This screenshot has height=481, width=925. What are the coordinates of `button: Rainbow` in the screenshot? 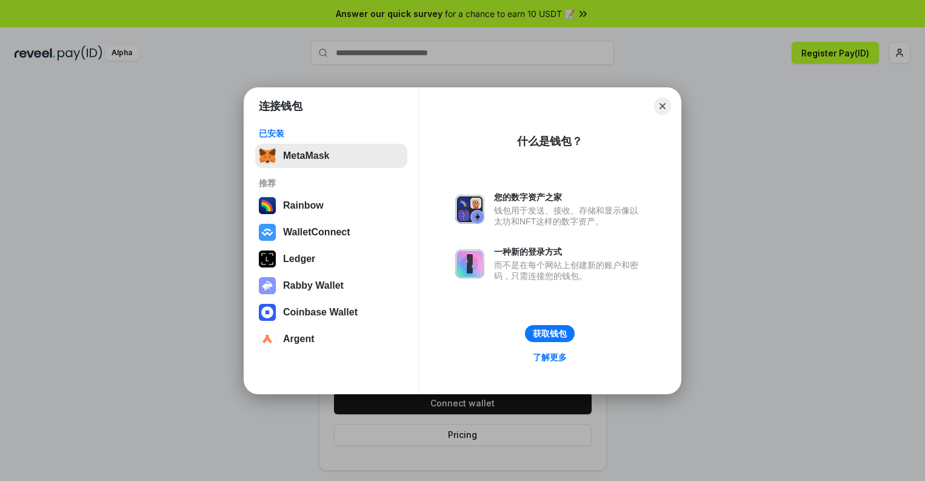 It's located at (331, 205).